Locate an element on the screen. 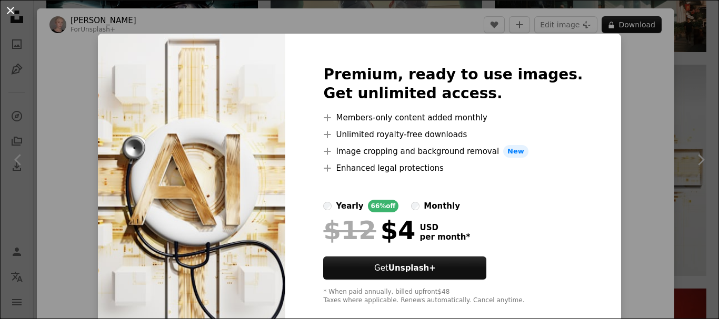 The height and width of the screenshot is (319, 719). span: per month * is located at coordinates (445, 237).